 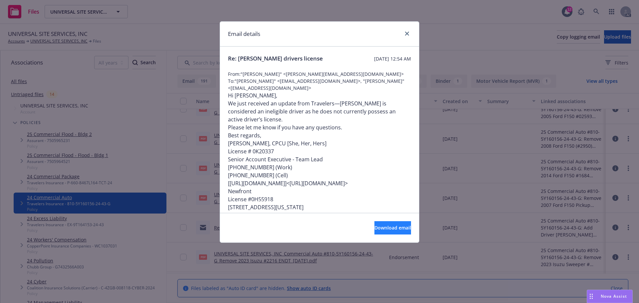 I want to click on p: Best regards,, so click(x=319, y=135).